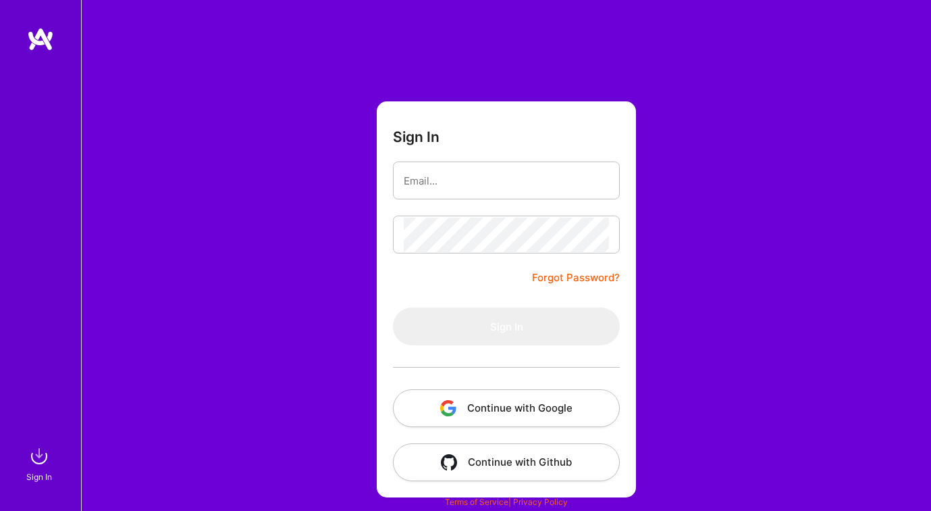 This screenshot has width=931, height=511. I want to click on a: Privacy Policy, so click(540, 501).